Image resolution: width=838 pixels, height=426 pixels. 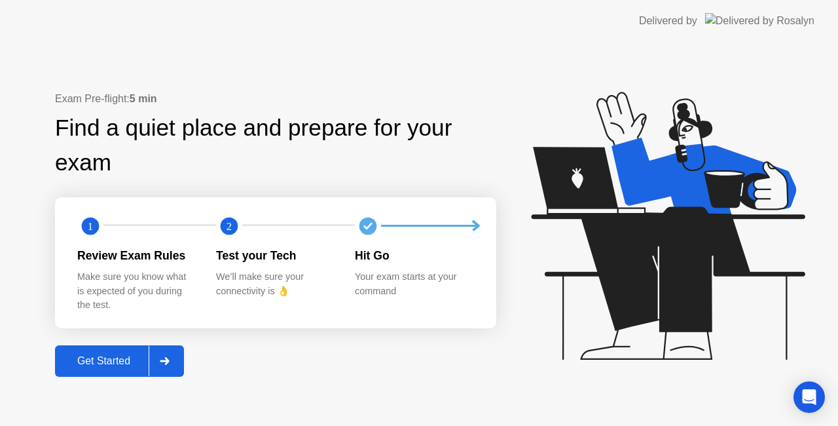 What do you see at coordinates (276, 145) in the screenshot?
I see `div: Find a quiet place and prepare for your exam` at bounding box center [276, 145].